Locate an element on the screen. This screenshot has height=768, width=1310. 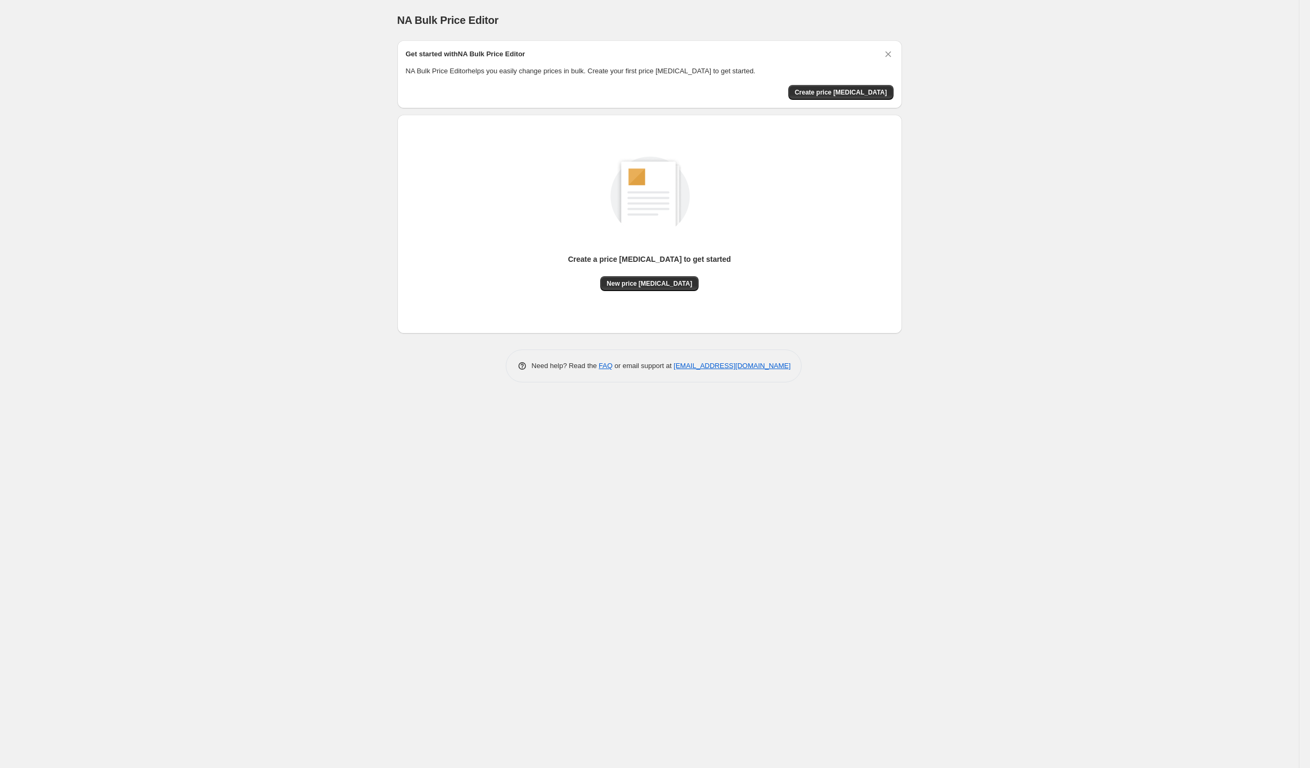
button: Dismiss card is located at coordinates (888, 54).